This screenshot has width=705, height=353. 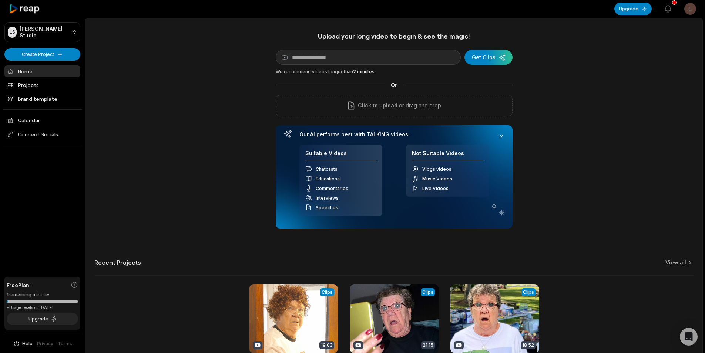 I want to click on button: Create Project, so click(x=42, y=54).